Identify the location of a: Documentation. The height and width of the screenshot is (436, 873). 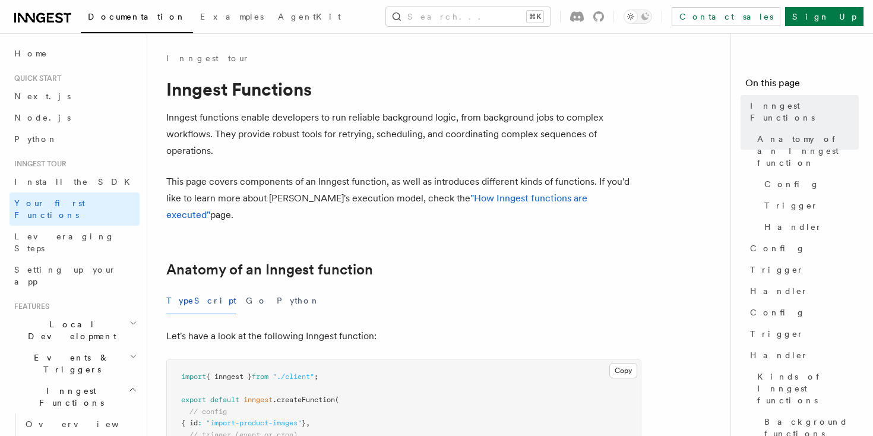
(137, 18).